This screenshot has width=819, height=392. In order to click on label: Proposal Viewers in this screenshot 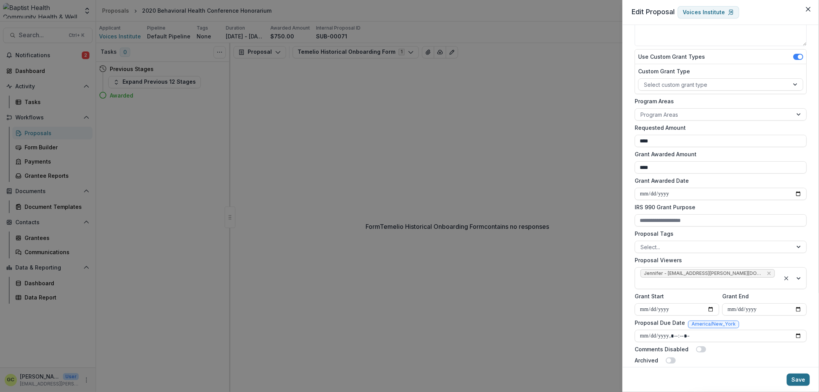, I will do `click(719, 260)`.